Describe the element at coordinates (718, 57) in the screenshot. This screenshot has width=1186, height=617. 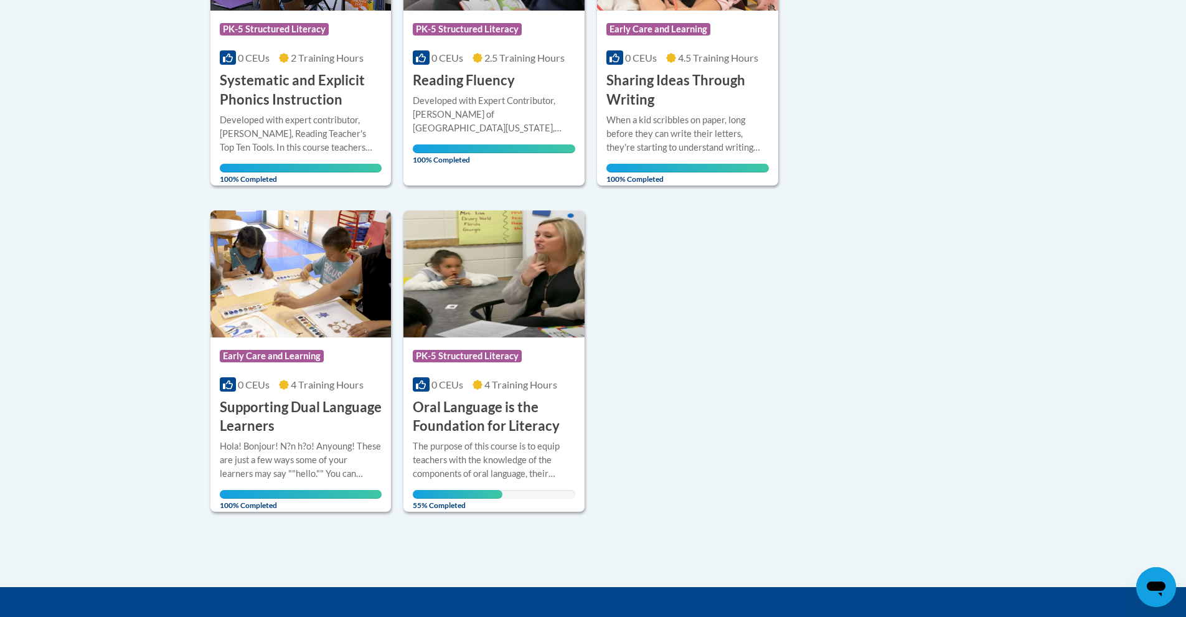
I see `span: 4.5 Training Hours` at that location.